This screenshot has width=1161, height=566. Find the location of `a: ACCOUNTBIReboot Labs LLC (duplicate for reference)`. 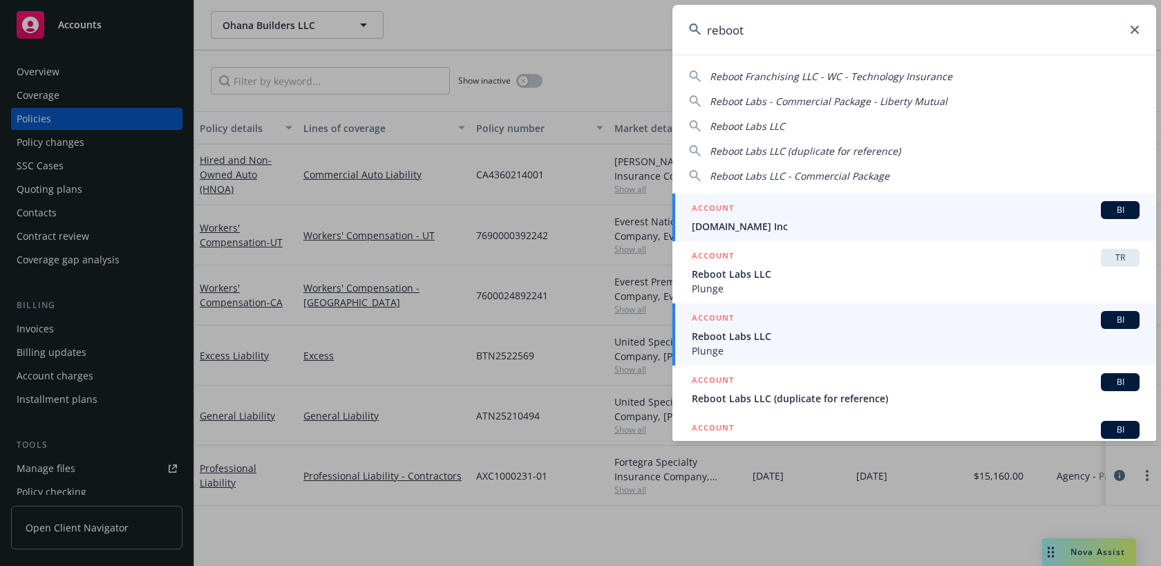

a: ACCOUNTBIReboot Labs LLC (duplicate for reference) is located at coordinates (914, 389).